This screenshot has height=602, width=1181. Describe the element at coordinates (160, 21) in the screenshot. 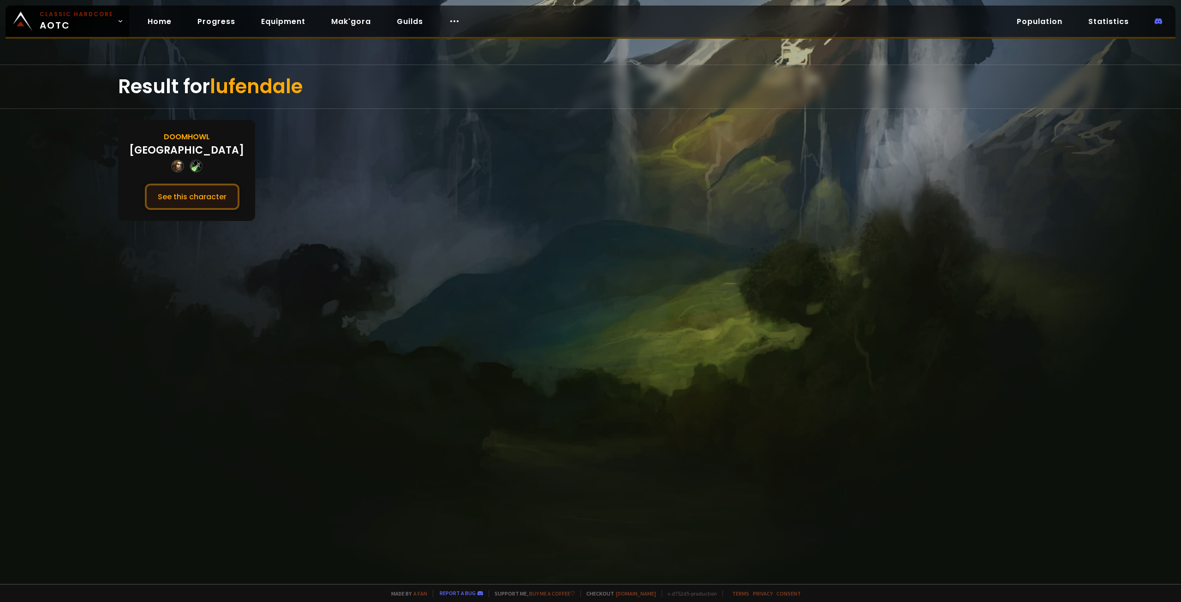

I see `a: Home` at that location.